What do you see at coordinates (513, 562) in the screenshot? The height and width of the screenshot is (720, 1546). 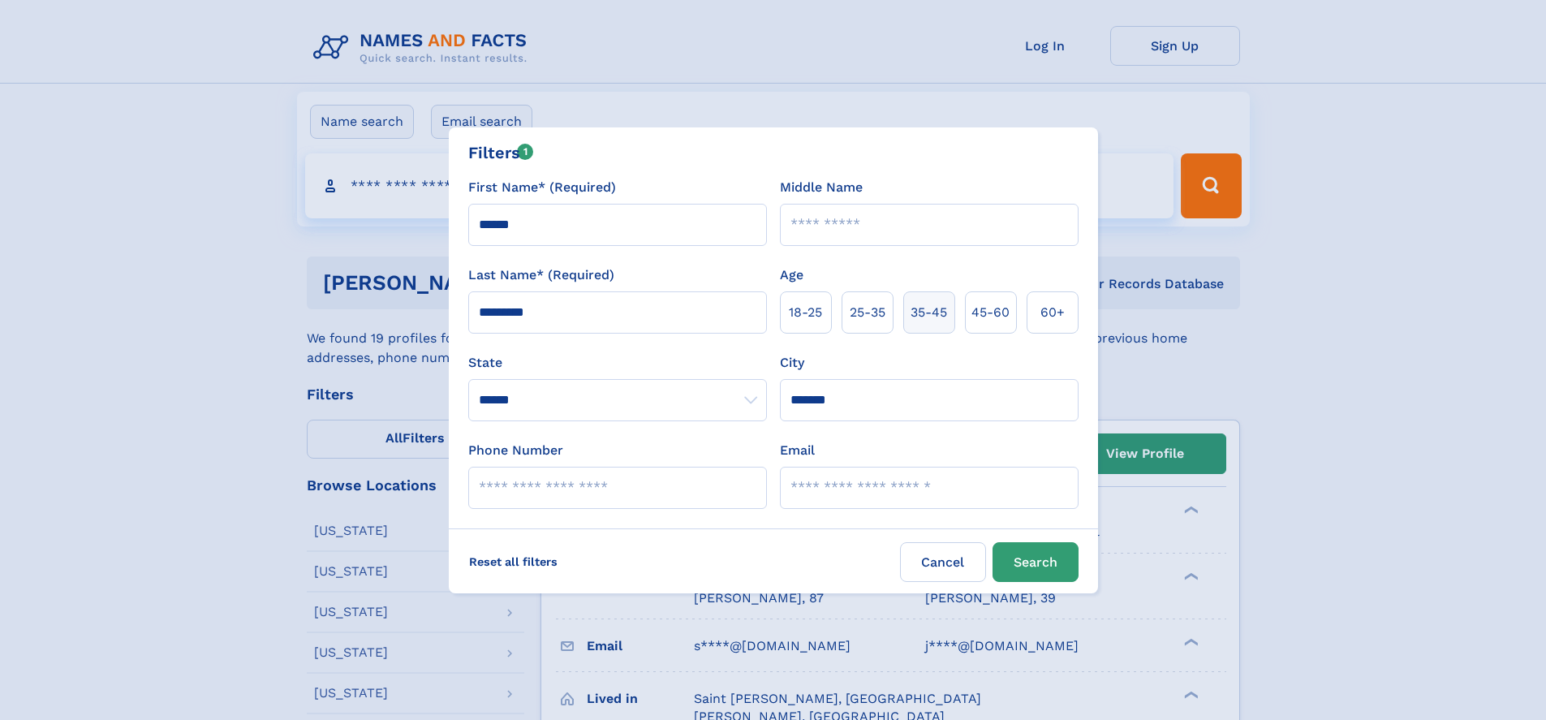 I see `label: Reset all filters` at bounding box center [513, 562].